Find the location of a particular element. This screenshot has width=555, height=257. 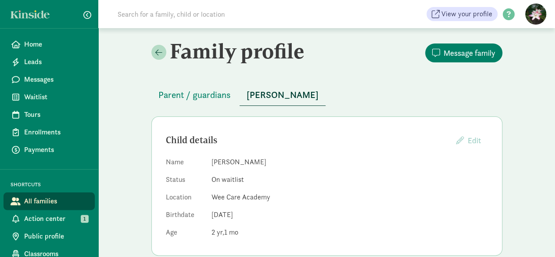

dt: Location is located at coordinates (185, 199).